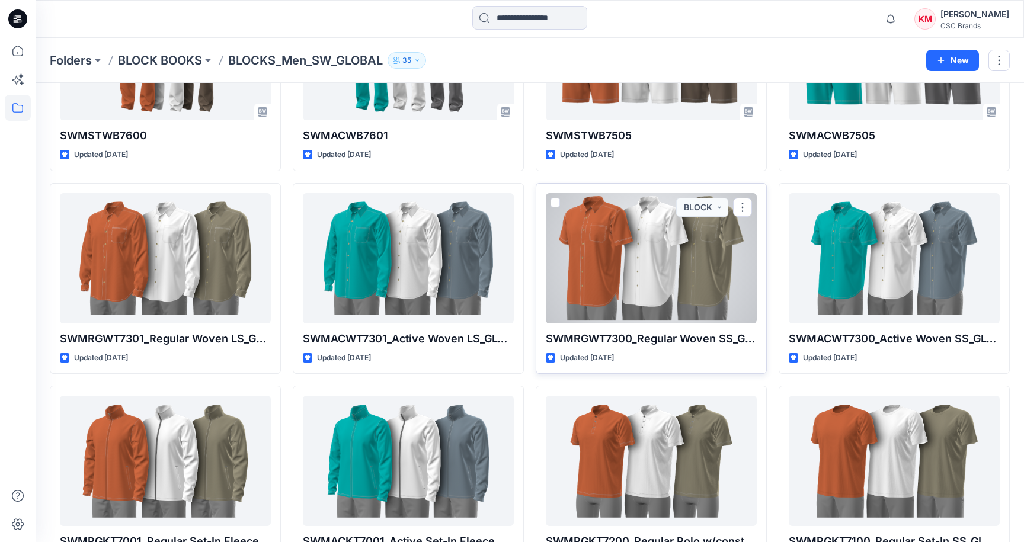 Image resolution: width=1024 pixels, height=542 pixels. I want to click on p: SWMRGWT7301_Regular Woven LS_GLOBAL, so click(165, 339).